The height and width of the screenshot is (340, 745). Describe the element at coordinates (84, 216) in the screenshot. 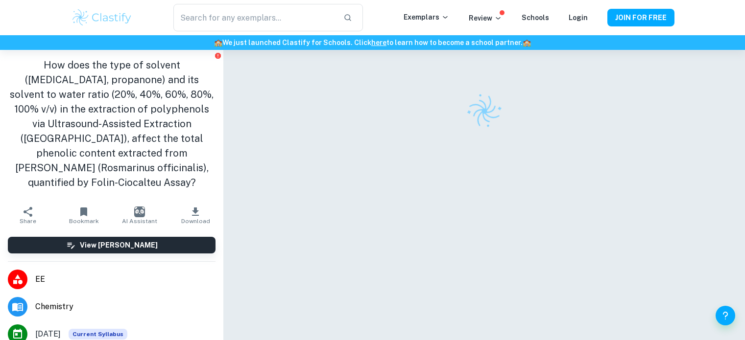

I see `button: Bookmark` at that location.